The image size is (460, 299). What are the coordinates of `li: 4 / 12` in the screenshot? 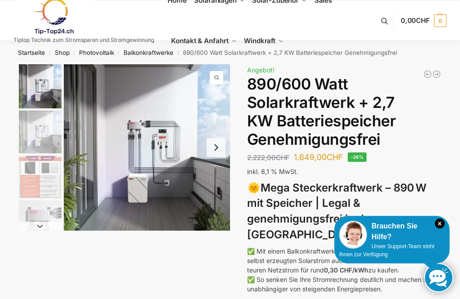 It's located at (39, 221).